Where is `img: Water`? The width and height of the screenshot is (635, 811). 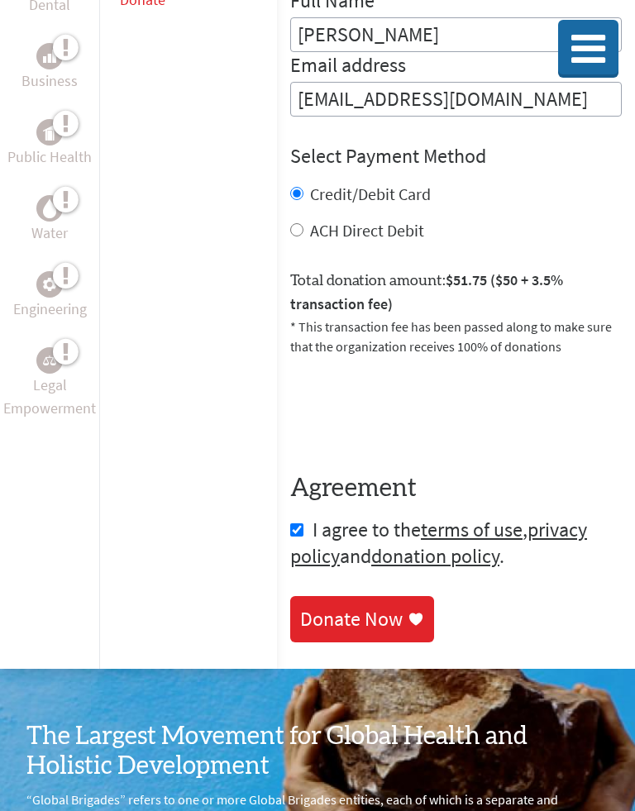
img: Water is located at coordinates (50, 208).